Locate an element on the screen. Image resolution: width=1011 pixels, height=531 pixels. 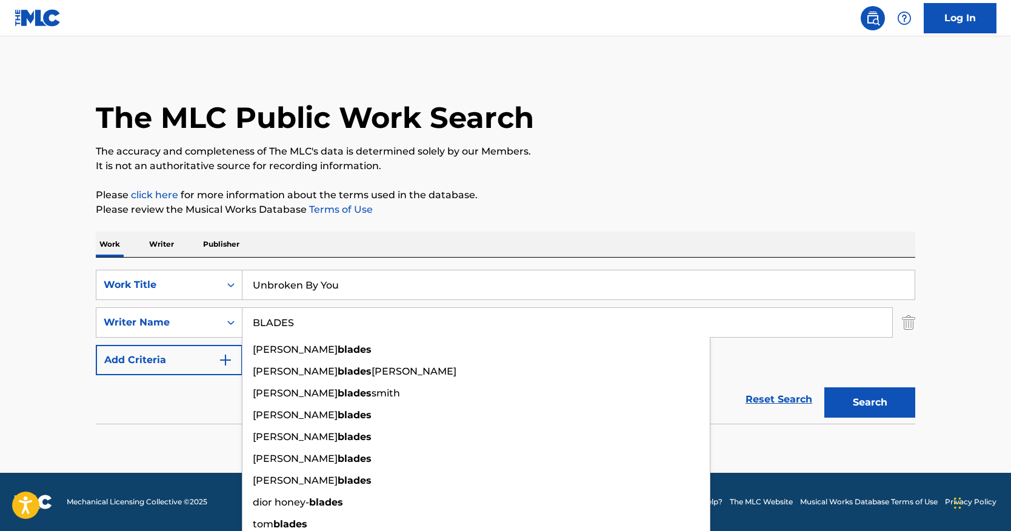
a: Public Search is located at coordinates (873, 18).